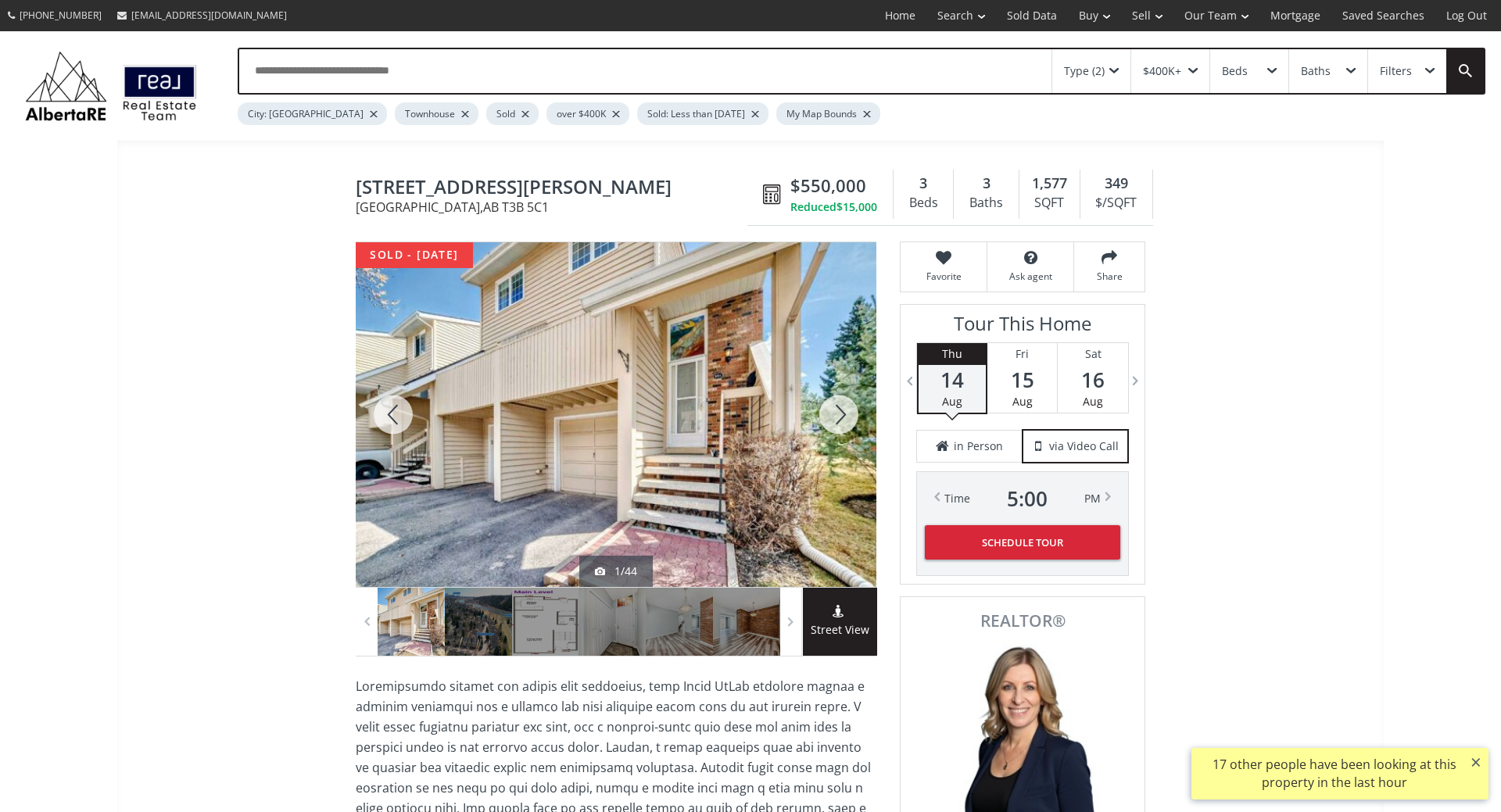 The height and width of the screenshot is (812, 1501). I want to click on span: 391 Point Mckay Gardens NW, so click(555, 189).